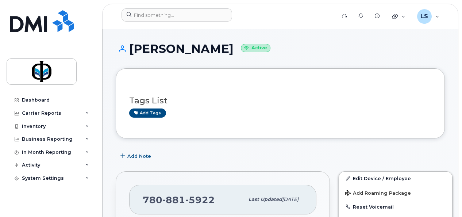 The image size is (462, 217). I want to click on a: Edit Device / Employee, so click(396, 178).